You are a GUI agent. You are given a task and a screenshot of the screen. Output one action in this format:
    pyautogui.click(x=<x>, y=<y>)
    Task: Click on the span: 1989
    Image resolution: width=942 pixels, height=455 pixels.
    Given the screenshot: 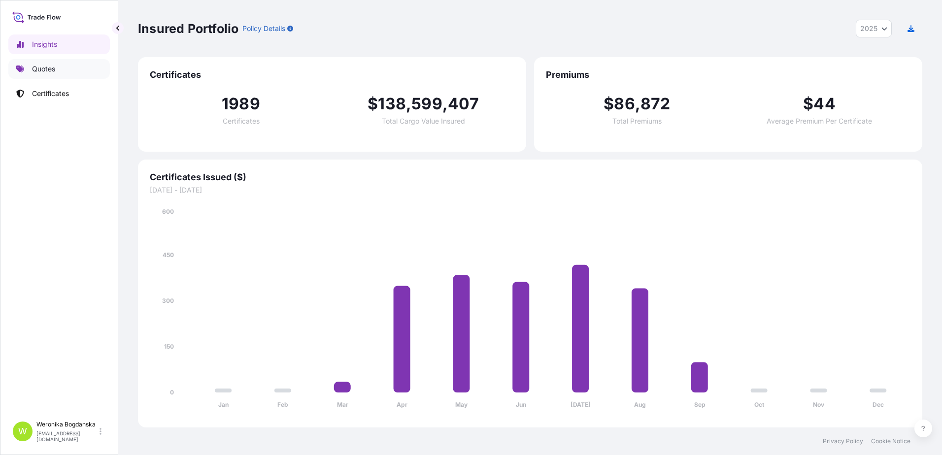 What is the action you would take?
    pyautogui.click(x=241, y=104)
    